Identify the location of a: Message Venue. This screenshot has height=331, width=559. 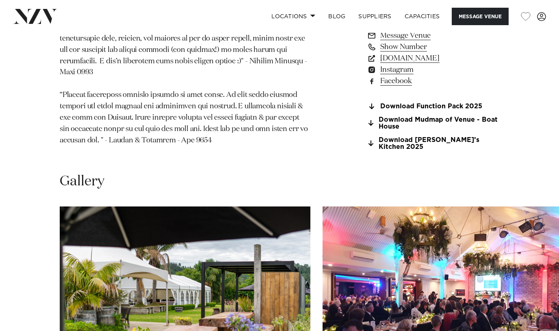
(433, 36).